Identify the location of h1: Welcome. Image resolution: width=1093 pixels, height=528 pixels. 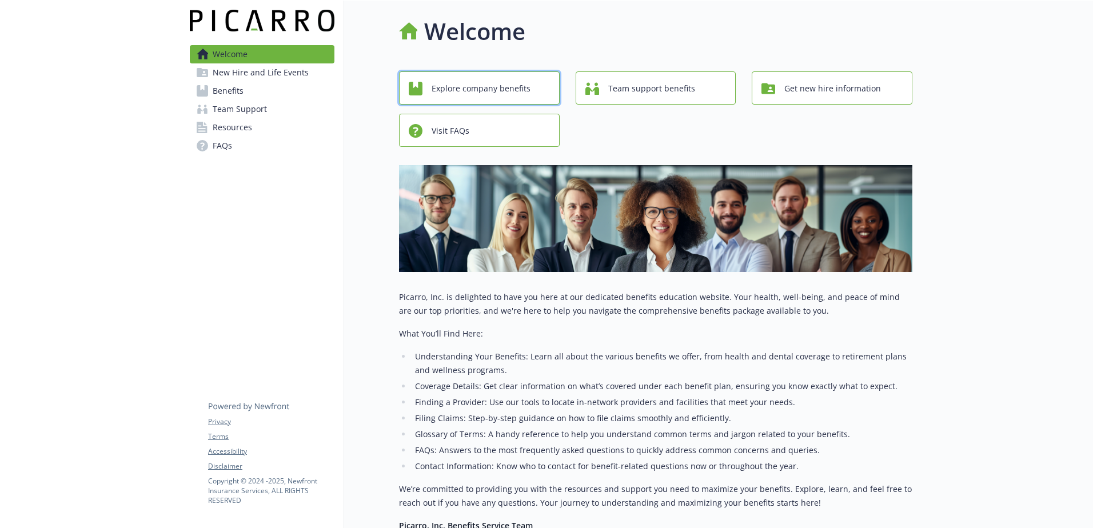
(474, 31).